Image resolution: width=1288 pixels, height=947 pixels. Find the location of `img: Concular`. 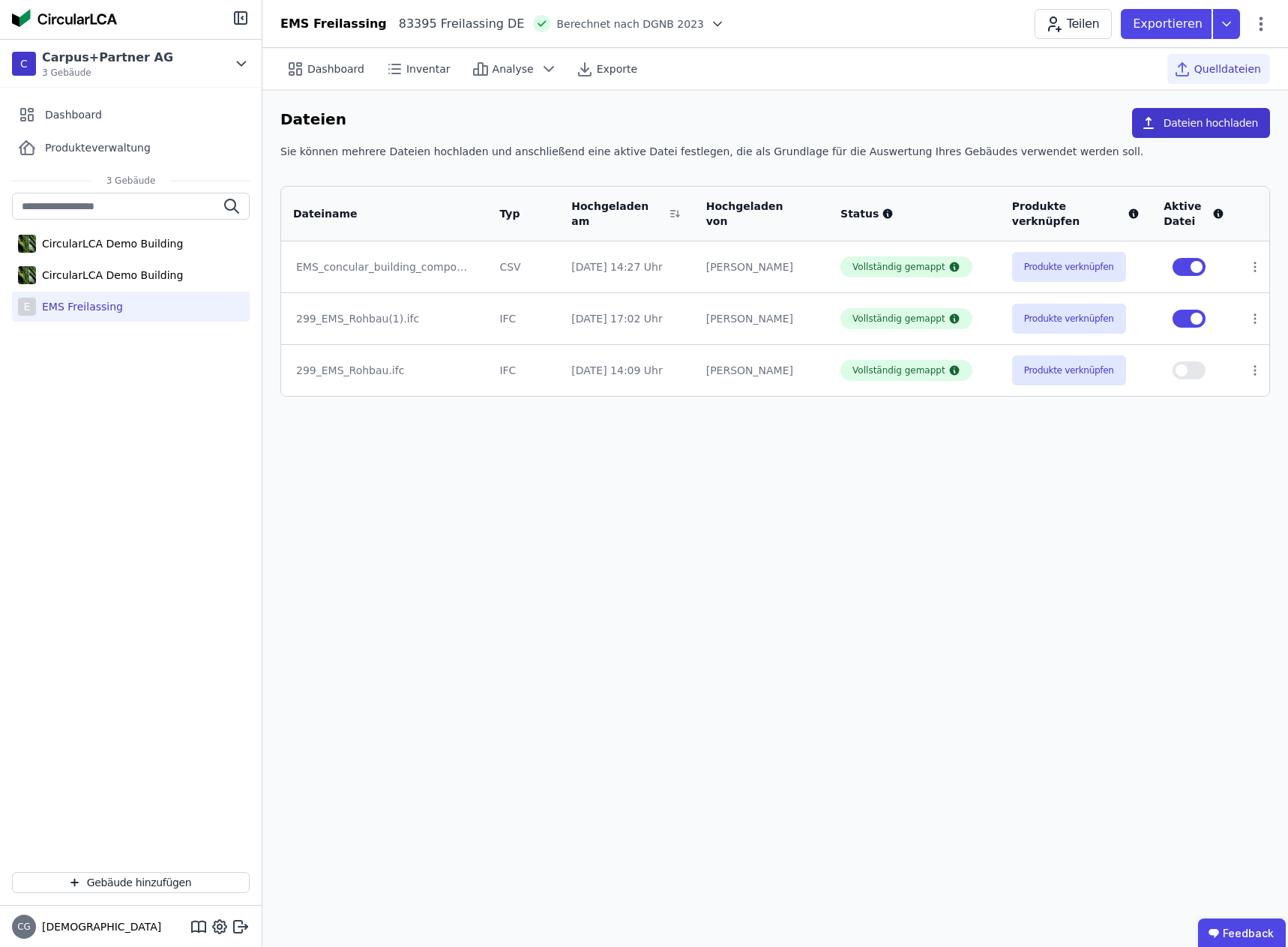

img: Concular is located at coordinates (65, 18).